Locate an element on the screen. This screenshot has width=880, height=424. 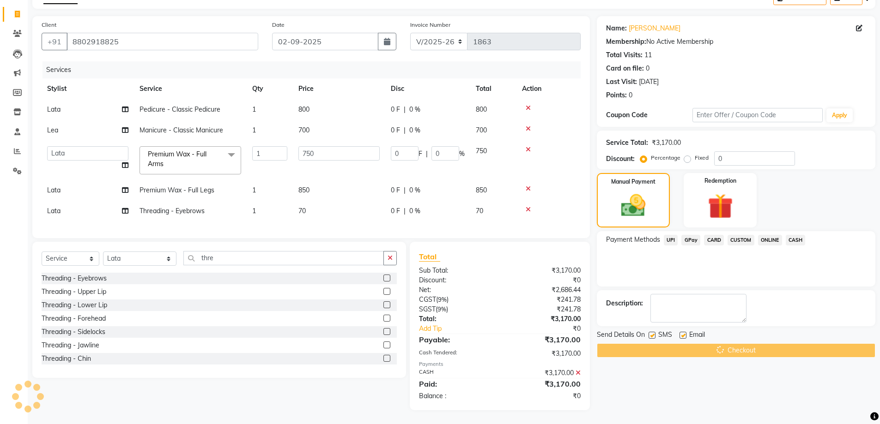
div: Threading - Jawline is located at coordinates (70, 345).